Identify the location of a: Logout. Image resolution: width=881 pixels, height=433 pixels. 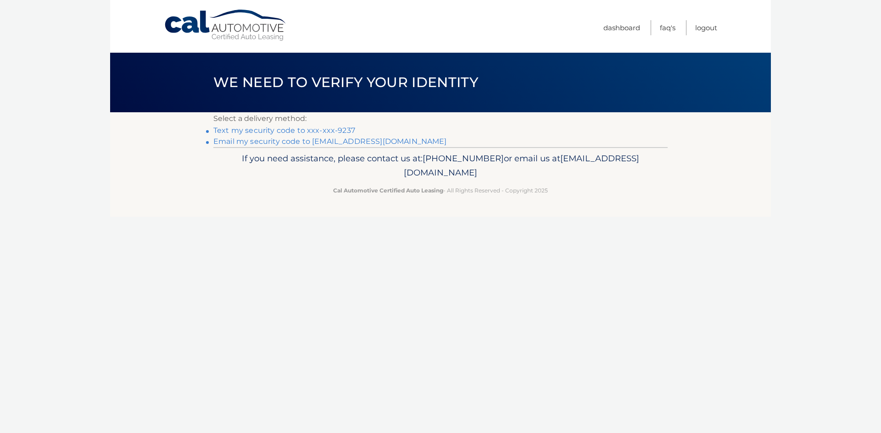
(706, 28).